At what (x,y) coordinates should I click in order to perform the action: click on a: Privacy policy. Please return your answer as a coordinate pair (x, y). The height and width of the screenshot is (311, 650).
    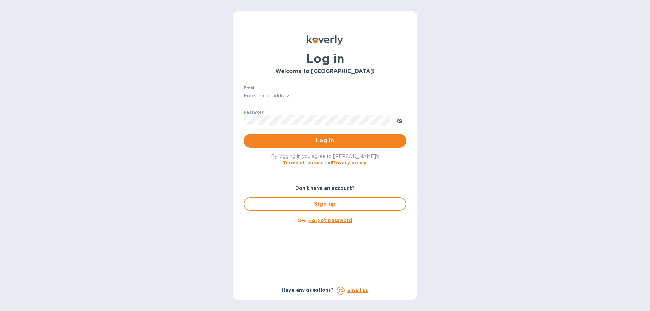
    Looking at the image, I should click on (349, 163).